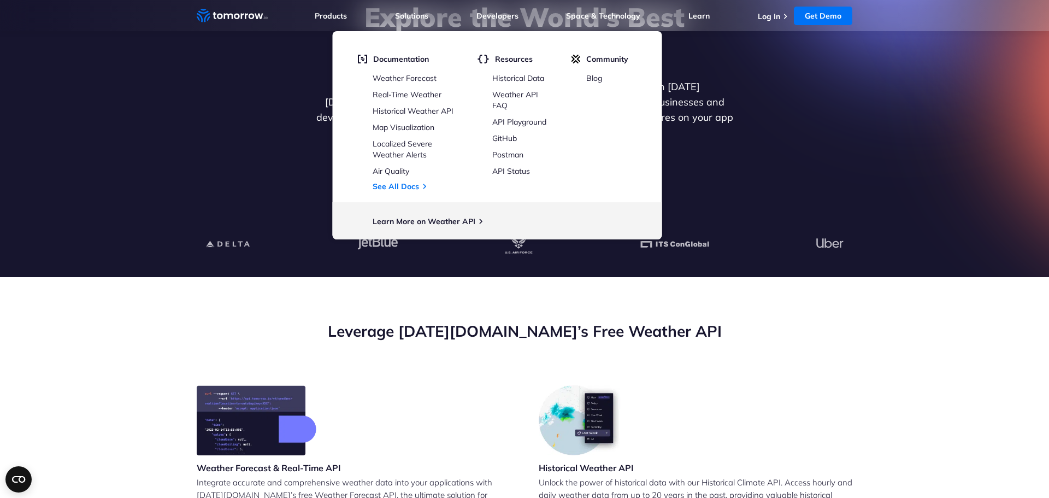 This screenshot has width=1049, height=498. What do you see at coordinates (823, 16) in the screenshot?
I see `a: Get Demo` at bounding box center [823, 16].